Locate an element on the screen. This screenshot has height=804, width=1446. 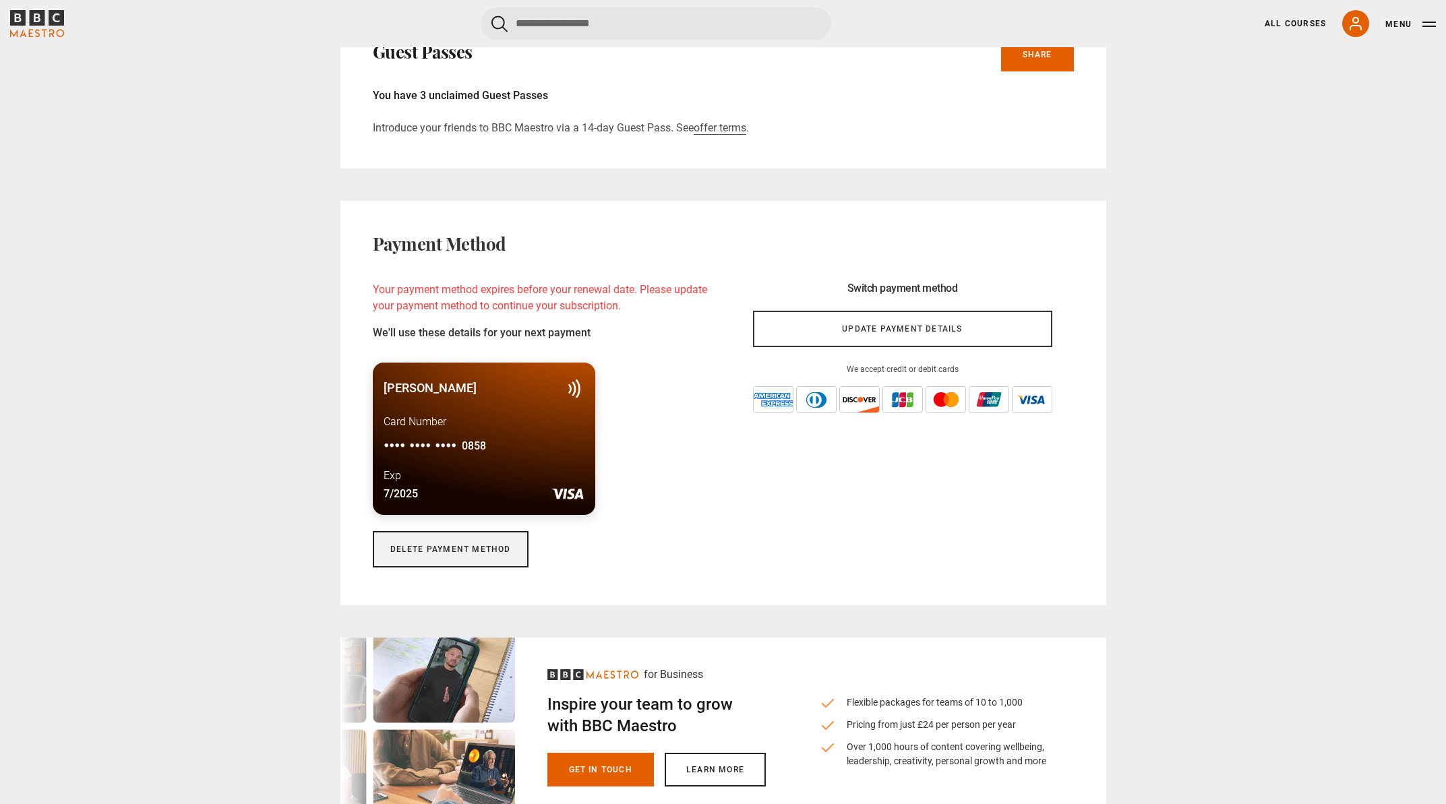
p: Introduce your friends to BBC Maestro via a 14-day Guest Pass. See . is located at coordinates (723, 128).